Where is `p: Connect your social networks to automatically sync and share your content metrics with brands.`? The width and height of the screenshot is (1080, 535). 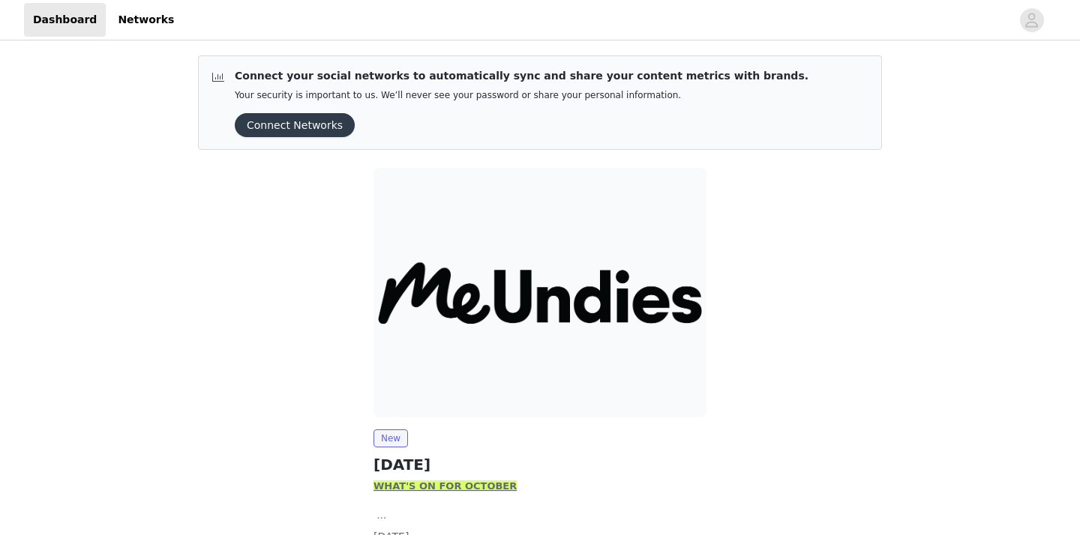 p: Connect your social networks to automatically sync and share your content metrics with brands. is located at coordinates (521, 76).